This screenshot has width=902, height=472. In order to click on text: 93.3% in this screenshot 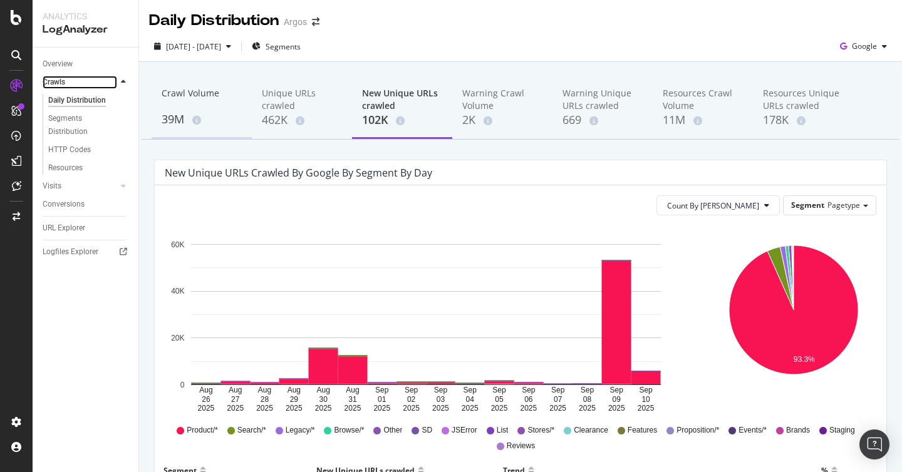, I will do `click(803, 359)`.